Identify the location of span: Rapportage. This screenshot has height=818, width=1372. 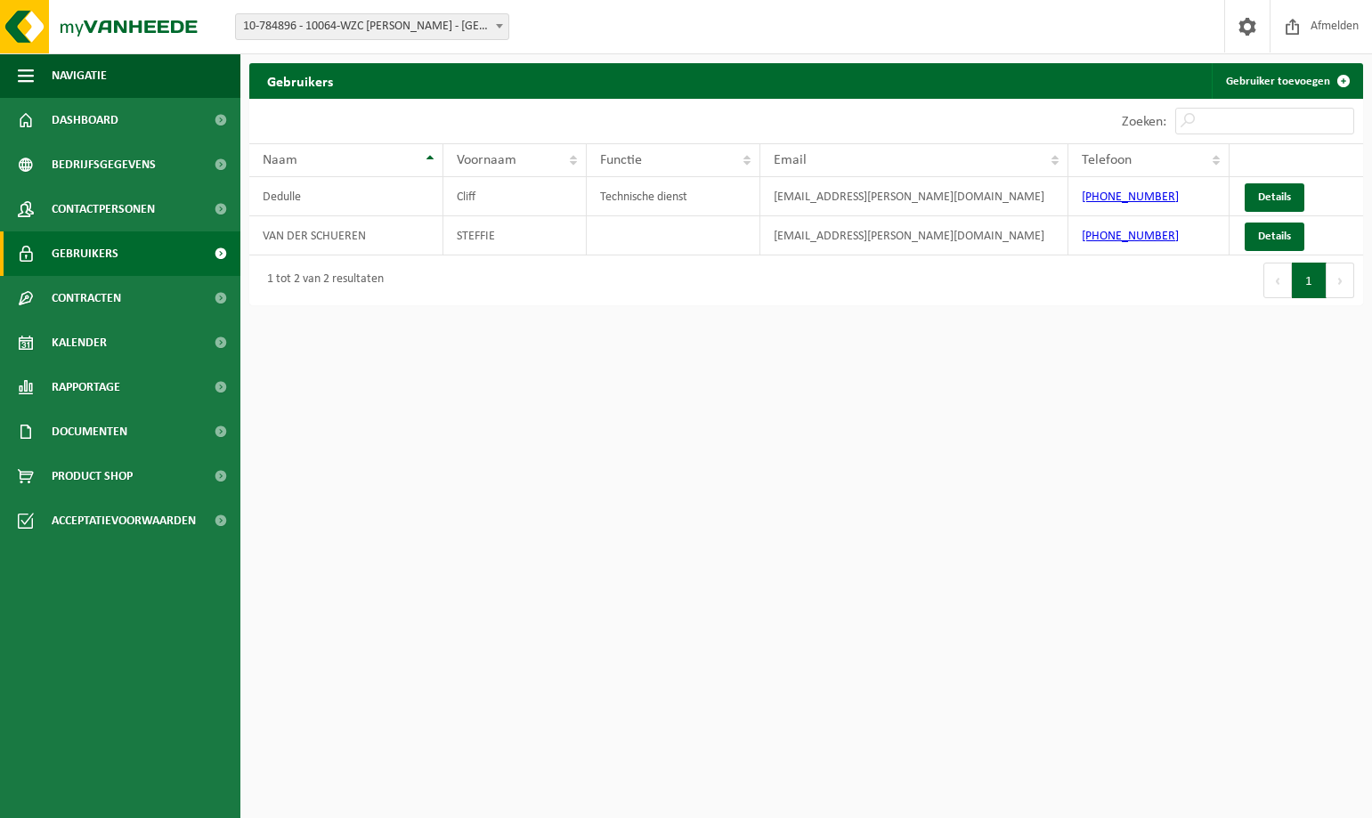
(85, 387).